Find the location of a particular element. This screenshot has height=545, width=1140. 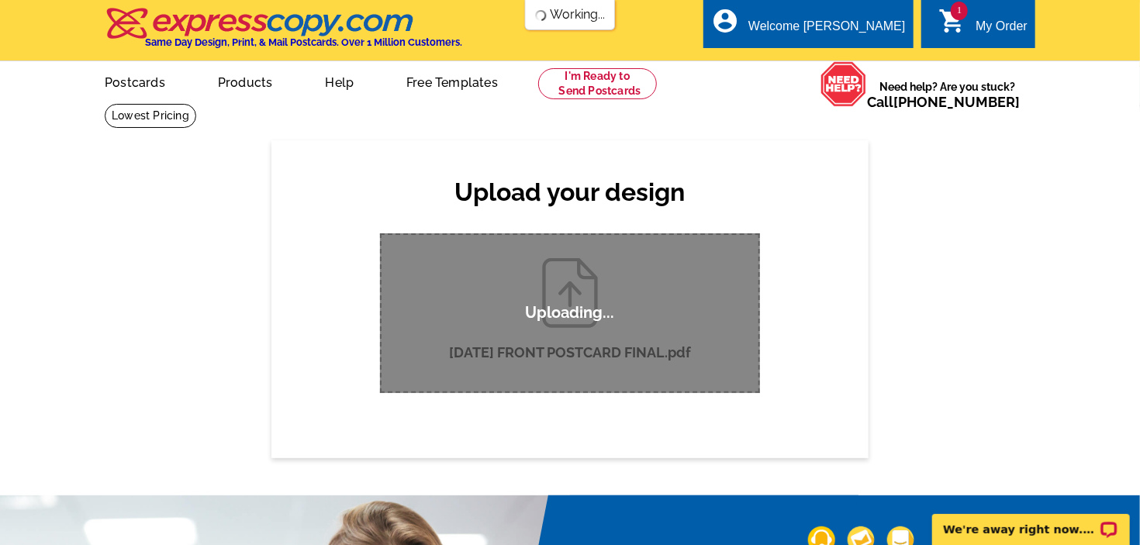

span: Need help? Are you stuck? is located at coordinates (947, 95).